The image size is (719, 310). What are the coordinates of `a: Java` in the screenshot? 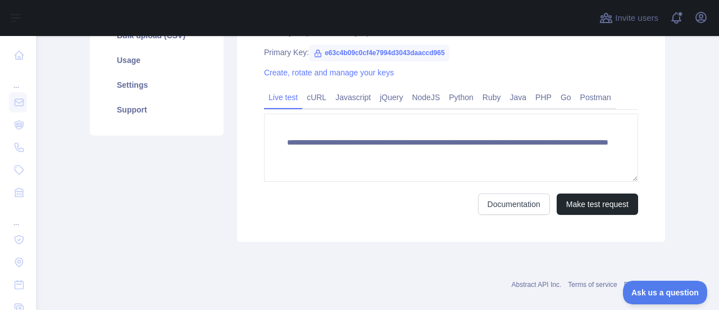 It's located at (519, 97).